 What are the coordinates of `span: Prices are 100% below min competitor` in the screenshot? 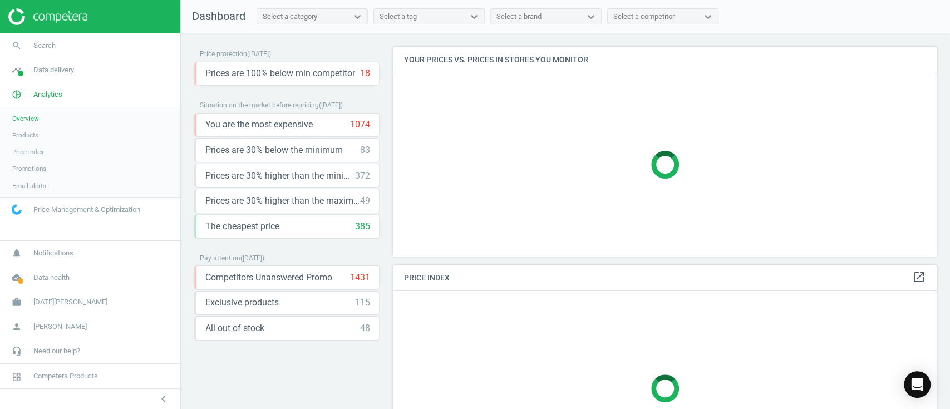 It's located at (280, 73).